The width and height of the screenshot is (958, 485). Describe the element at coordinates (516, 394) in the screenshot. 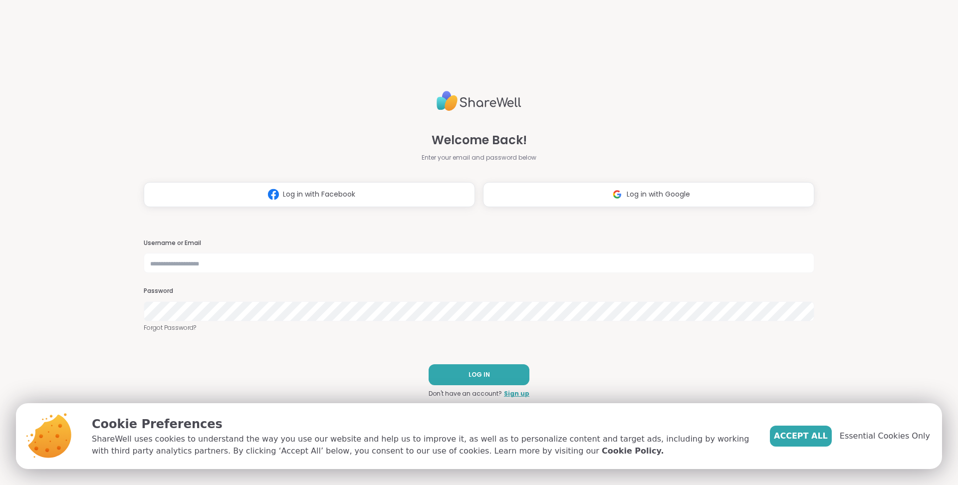

I see `a: Sign up` at that location.